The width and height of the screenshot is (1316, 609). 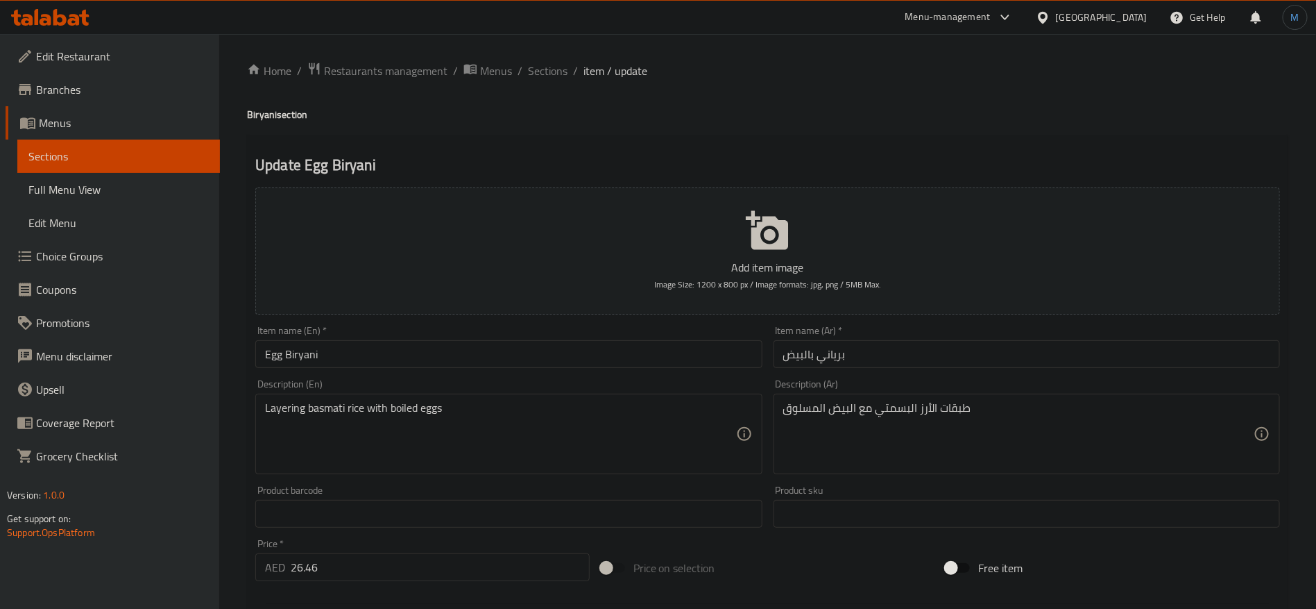 I want to click on span: Choice Groups, so click(x=122, y=256).